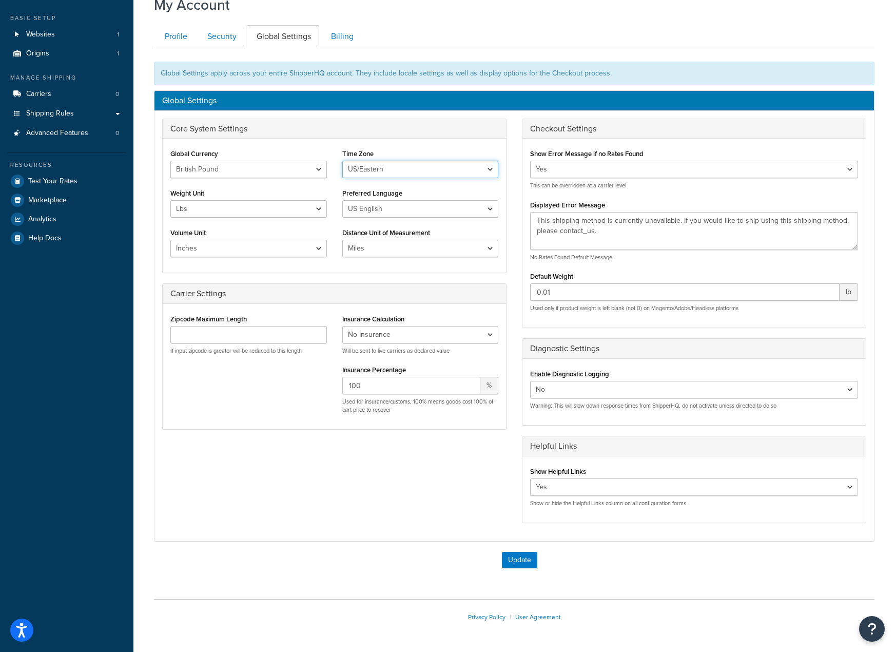 The image size is (895, 652). What do you see at coordinates (67, 219) in the screenshot?
I see `li: Analytics` at bounding box center [67, 219].